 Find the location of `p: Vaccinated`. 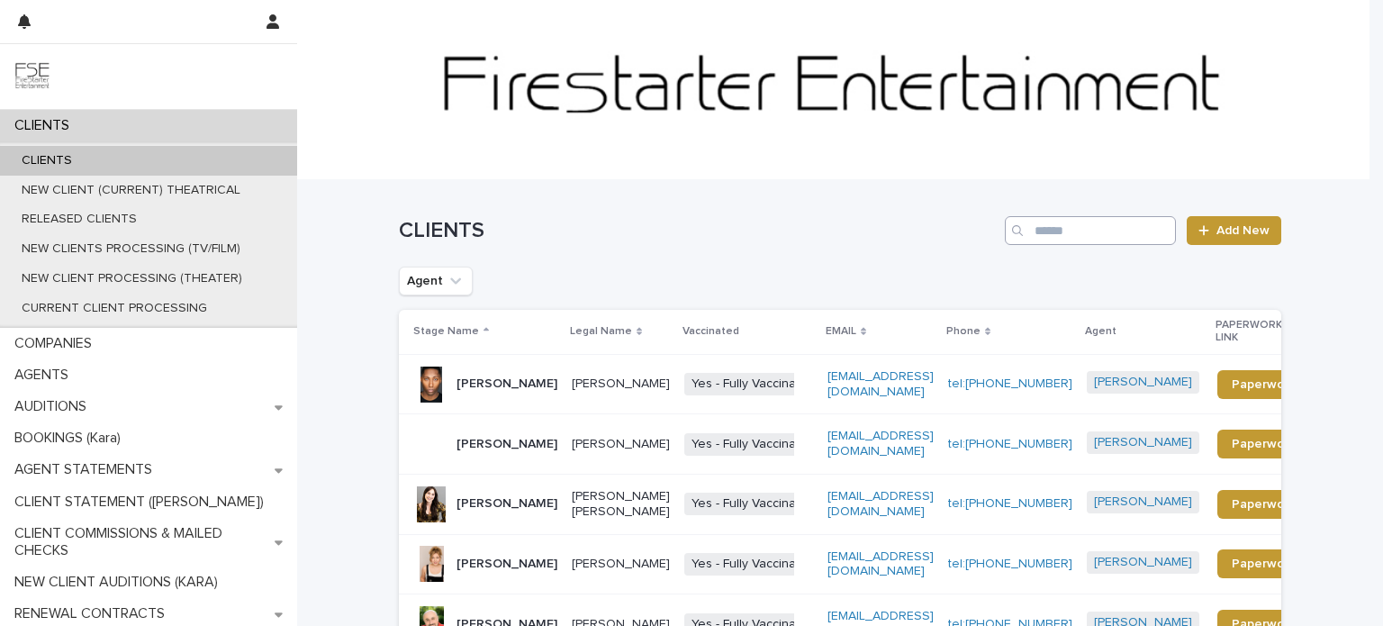

p: Vaccinated is located at coordinates (710, 331).